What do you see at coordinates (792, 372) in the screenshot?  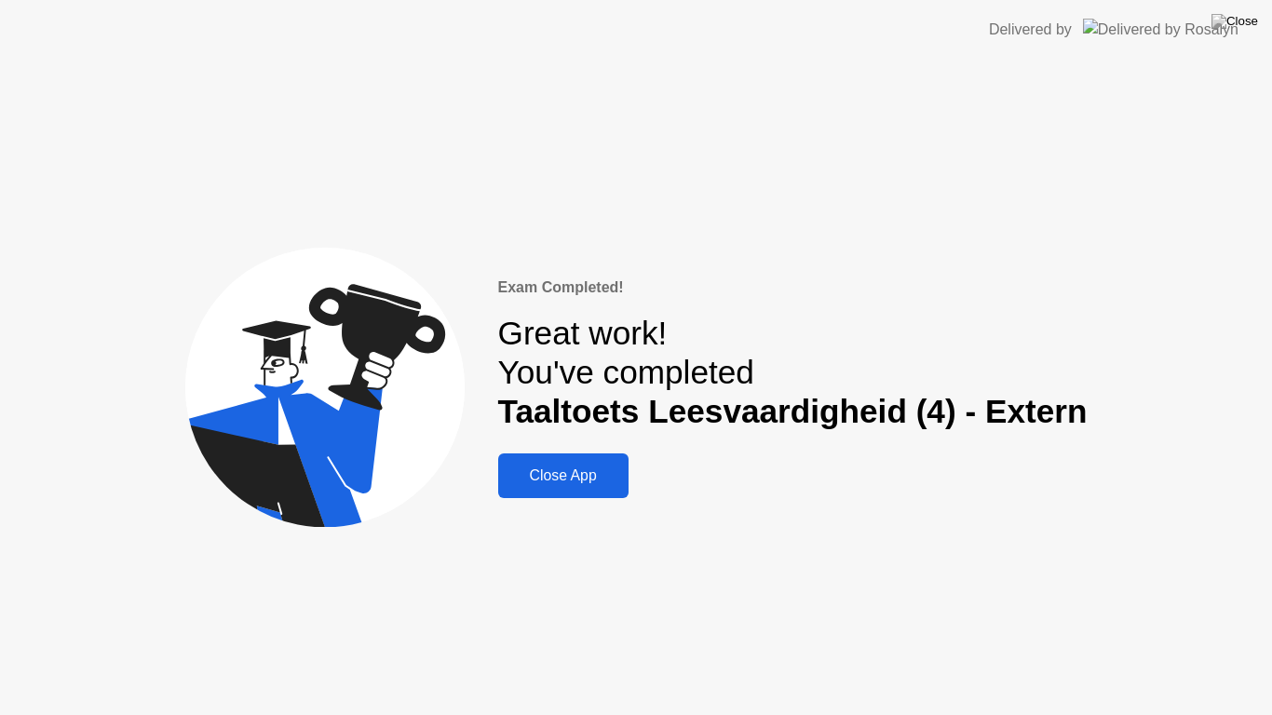 I see `div: Great work! You've completed` at bounding box center [792, 372].